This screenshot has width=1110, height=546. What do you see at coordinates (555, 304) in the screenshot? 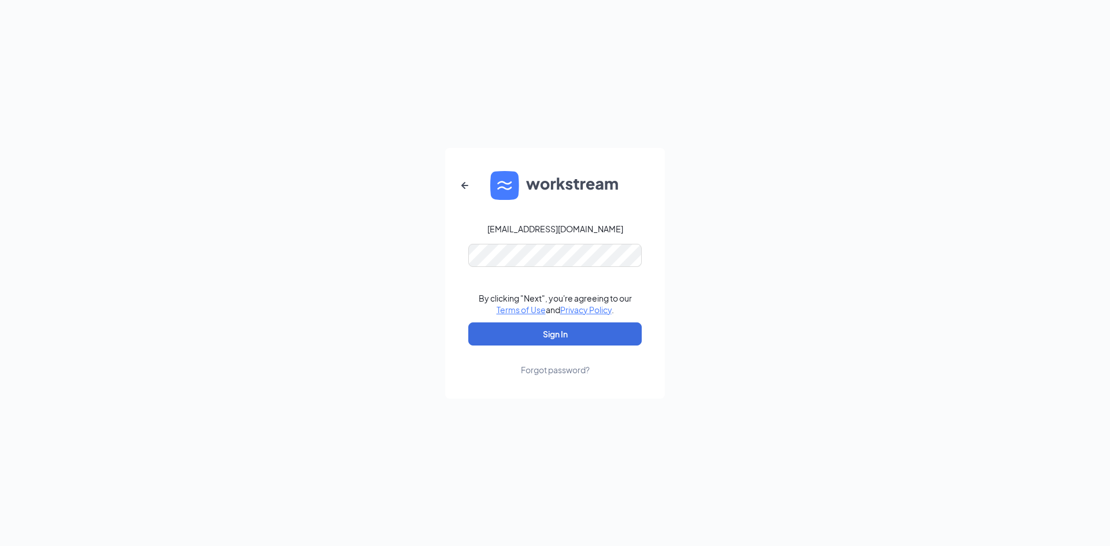
I see `div: By clicking "Next", you're agreeing to our and .` at bounding box center [555, 304].